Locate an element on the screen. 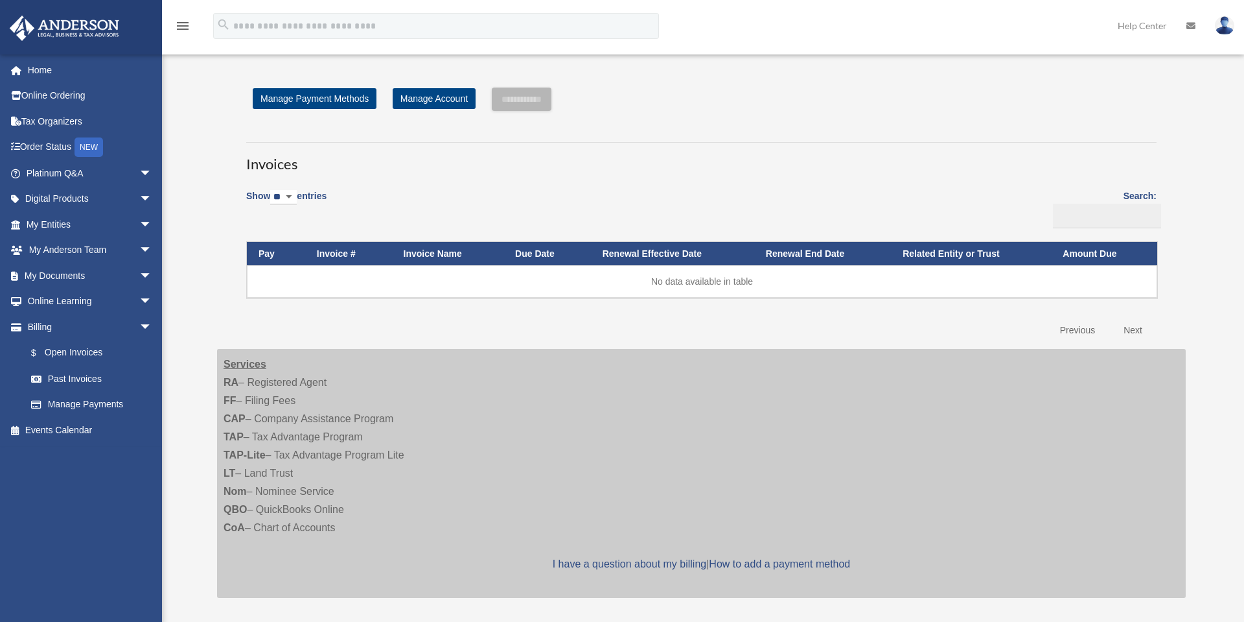  strong: QBO is located at coordinates (235, 509).